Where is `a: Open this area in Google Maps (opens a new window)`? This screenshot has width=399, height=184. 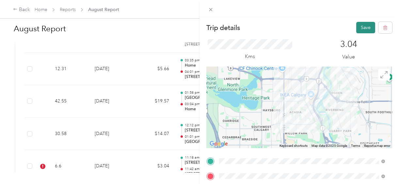
a: Open this area in Google Maps (opens a new window) is located at coordinates (219, 144).